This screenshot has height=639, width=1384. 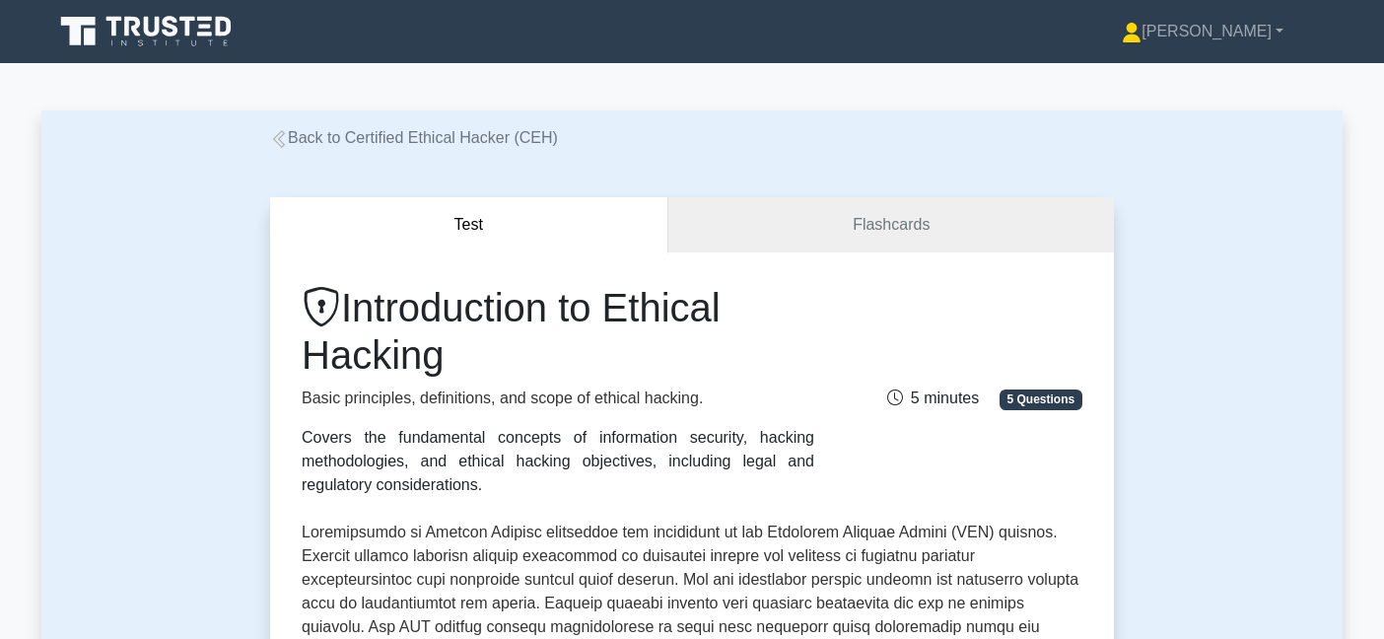 What do you see at coordinates (891, 225) in the screenshot?
I see `a: Flashcards` at bounding box center [891, 225].